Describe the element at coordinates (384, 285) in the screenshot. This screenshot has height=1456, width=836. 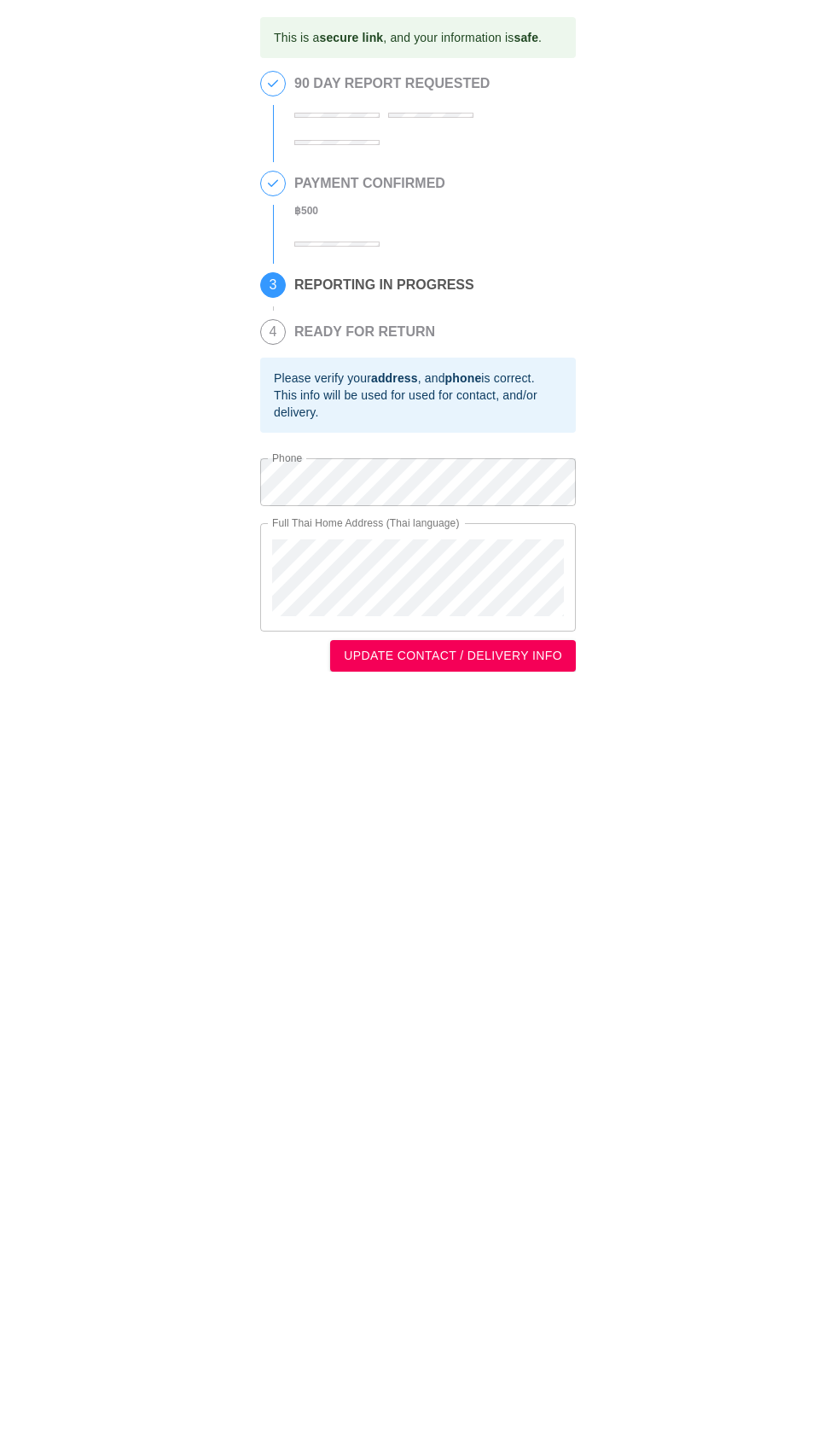
I see `h2: REPORTING IN PROGRESS` at that location.